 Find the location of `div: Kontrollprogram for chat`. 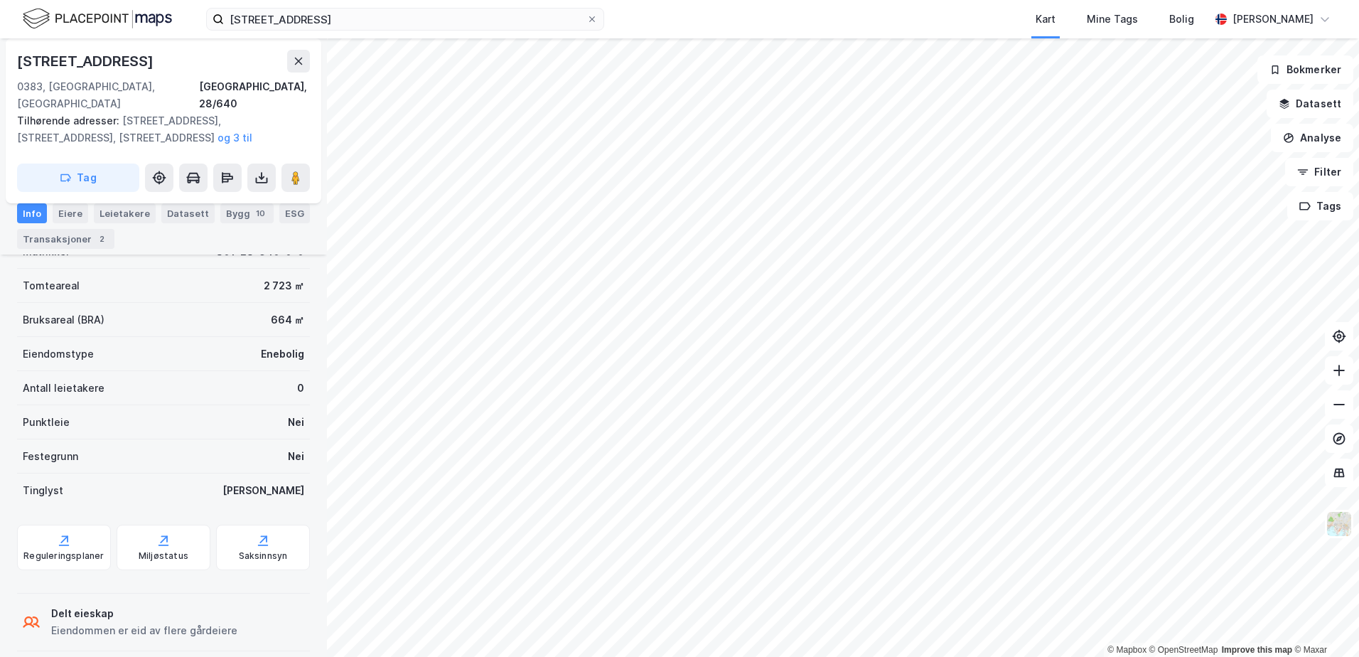

div: Kontrollprogram for chat is located at coordinates (1323, 623).